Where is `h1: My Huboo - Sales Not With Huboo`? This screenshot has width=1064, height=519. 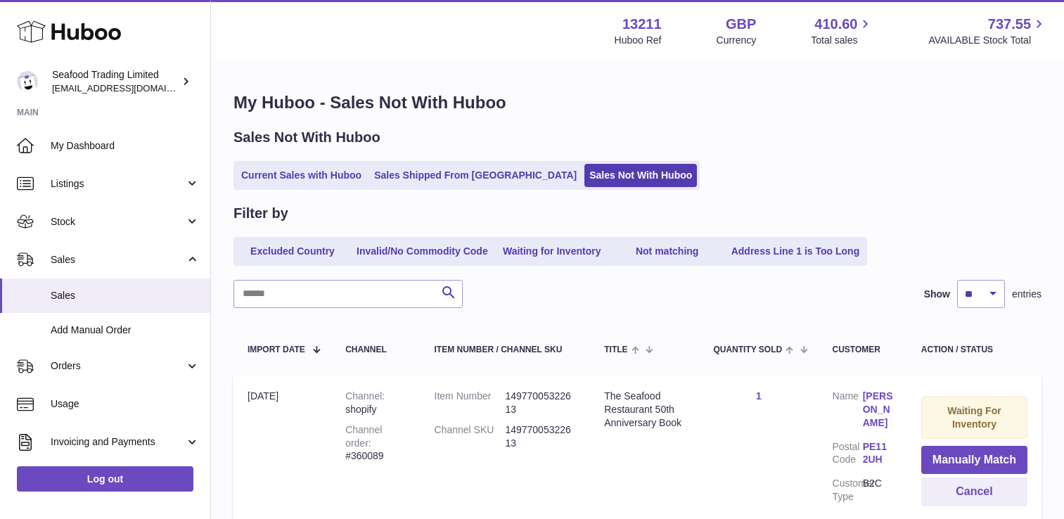
h1: My Huboo - Sales Not With Huboo is located at coordinates (637, 103).